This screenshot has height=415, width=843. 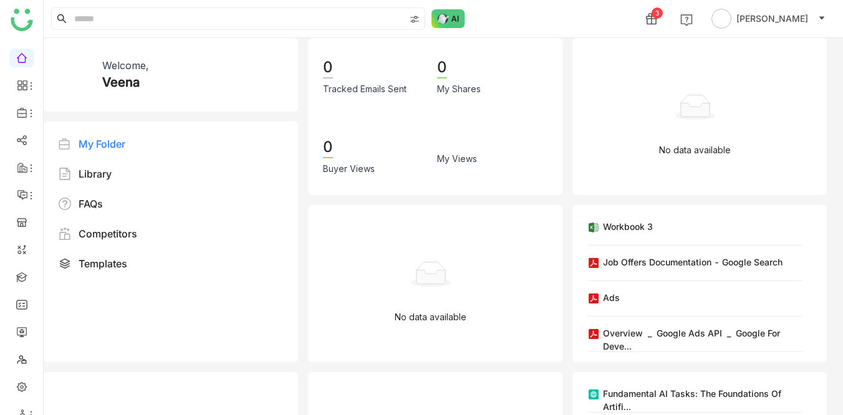 What do you see at coordinates (348, 169) in the screenshot?
I see `div: Buyer Views` at bounding box center [348, 169].